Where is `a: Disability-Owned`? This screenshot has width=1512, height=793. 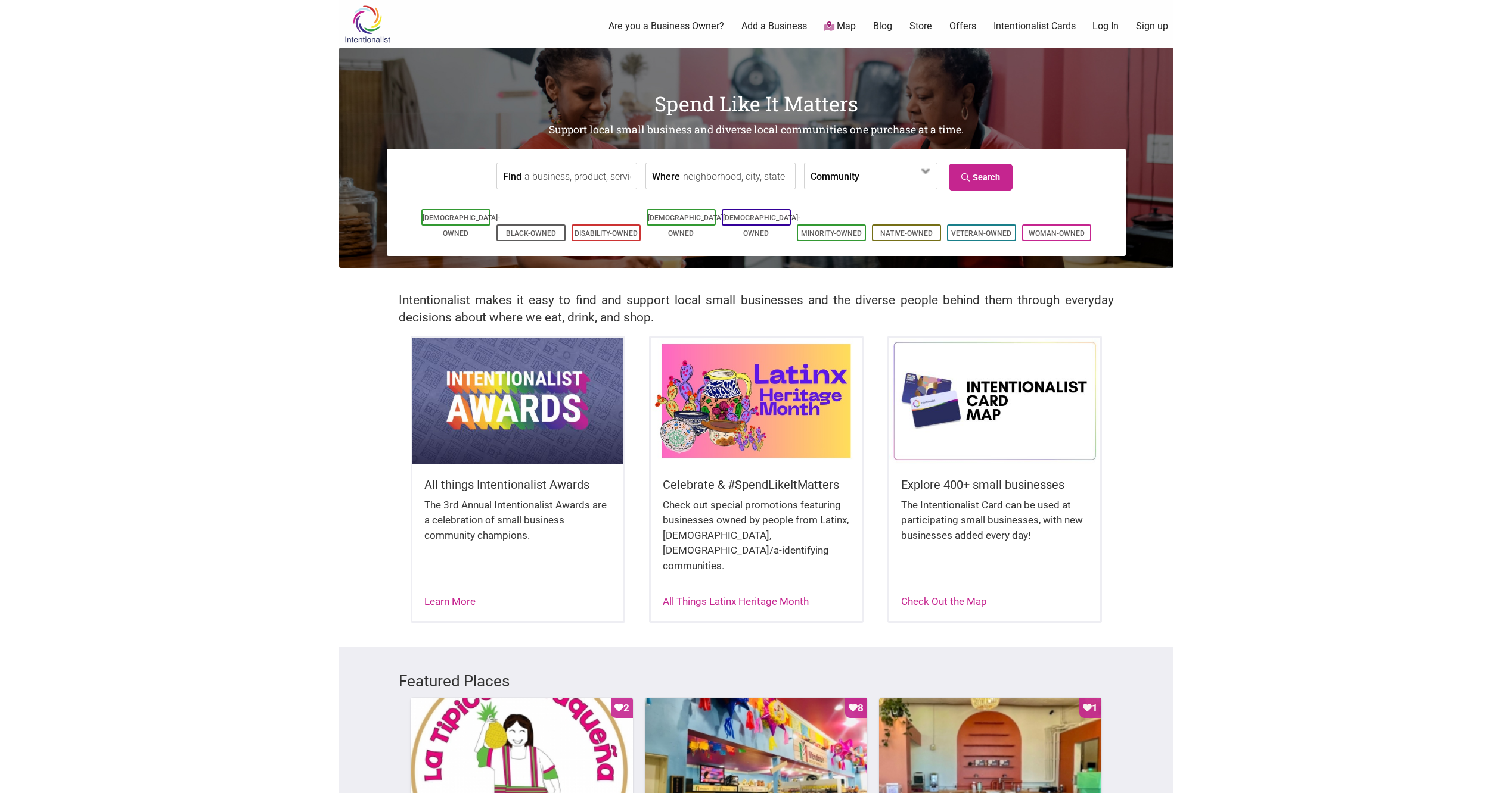
a: Disability-Owned is located at coordinates (606, 234).